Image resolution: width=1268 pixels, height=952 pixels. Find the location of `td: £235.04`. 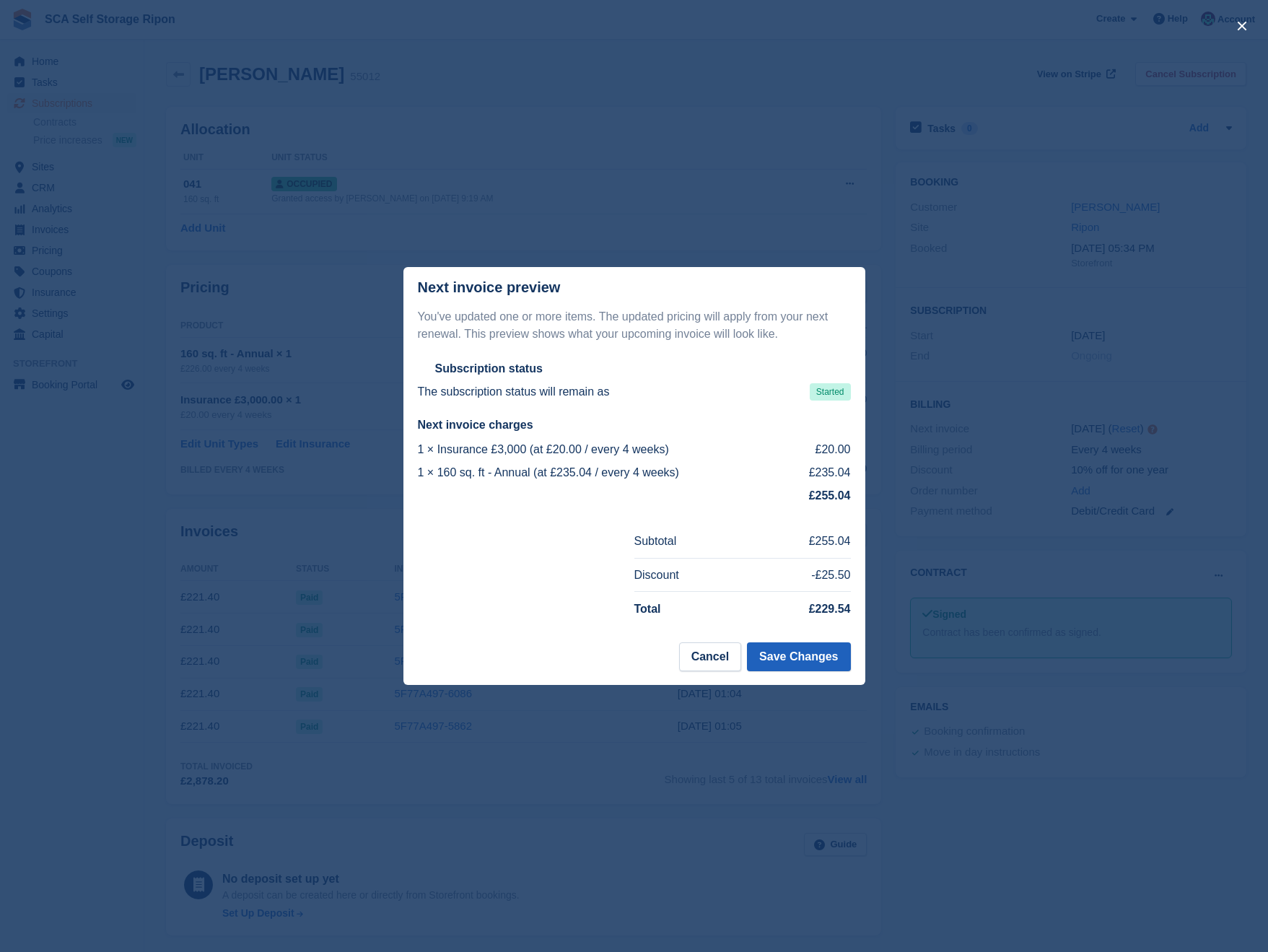

td: £235.04 is located at coordinates (821, 473).